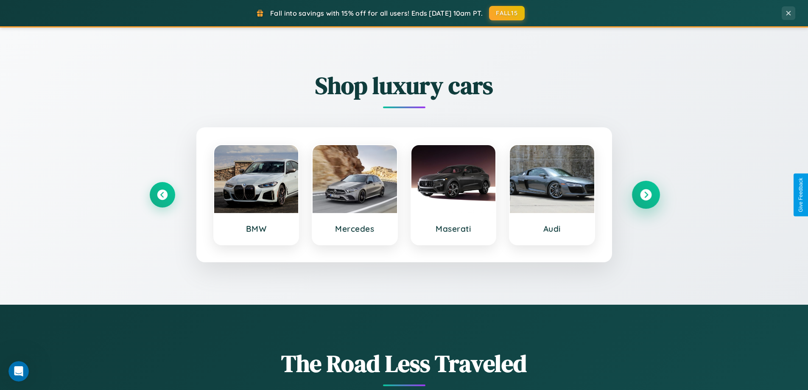 The height and width of the screenshot is (390, 808). I want to click on h3: Audi, so click(552, 229).